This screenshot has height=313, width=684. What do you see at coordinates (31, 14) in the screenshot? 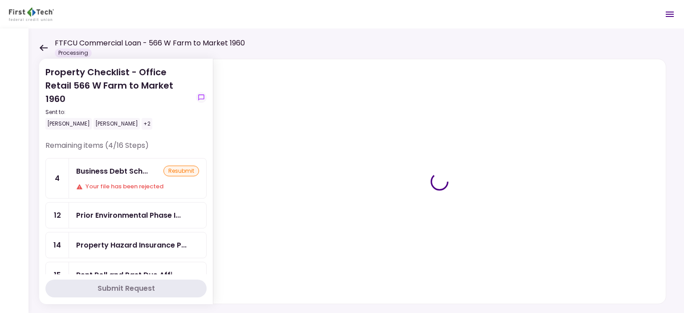
I see `img: Partner icon` at bounding box center [31, 14].